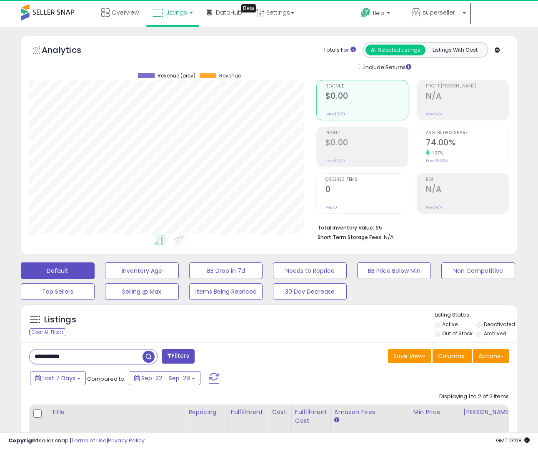 The image size is (538, 449). Describe the element at coordinates (370, 412) in the screenshot. I see `div: Amazon Fees` at that location.